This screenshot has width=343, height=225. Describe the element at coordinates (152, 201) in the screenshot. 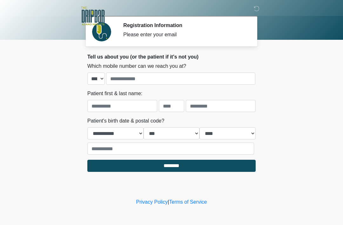

I see `a: Privacy Policy` at that location.